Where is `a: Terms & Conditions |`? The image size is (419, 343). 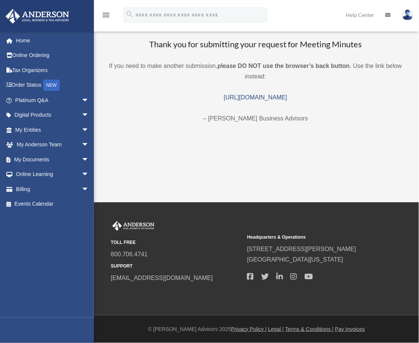 a: Terms & Conditions | is located at coordinates (309, 330).